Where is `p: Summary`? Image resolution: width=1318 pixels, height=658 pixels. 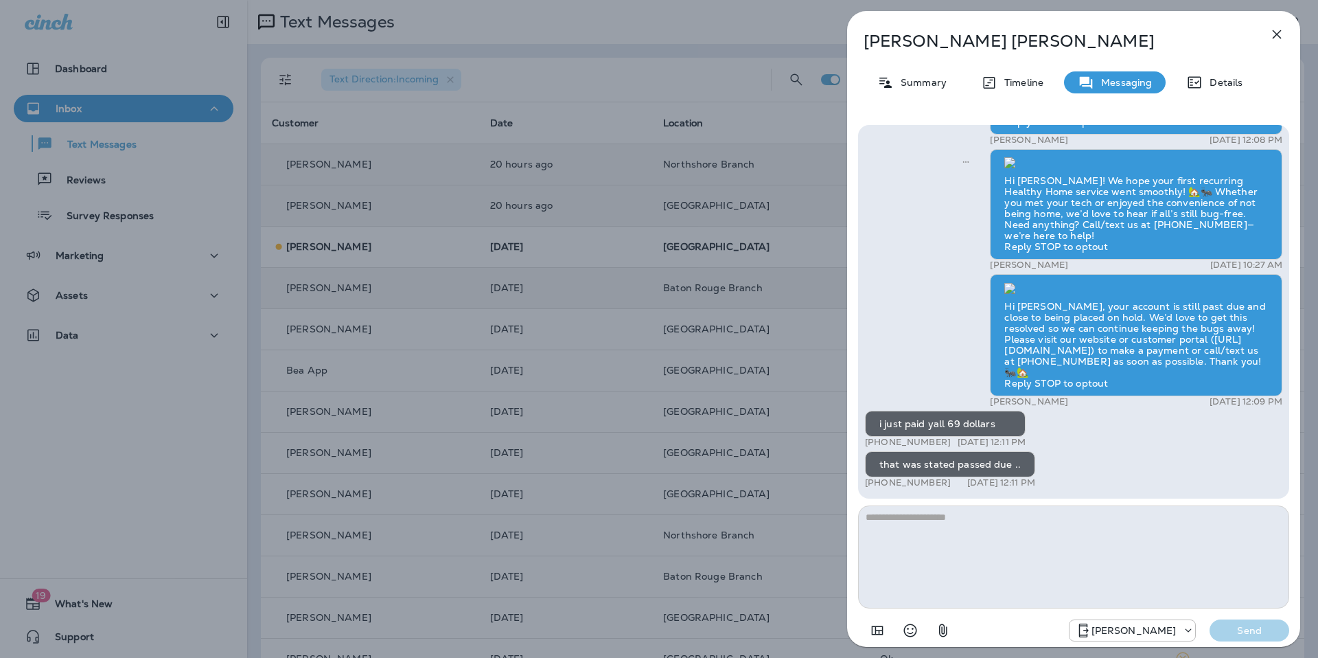
p: Summary is located at coordinates (920, 82).